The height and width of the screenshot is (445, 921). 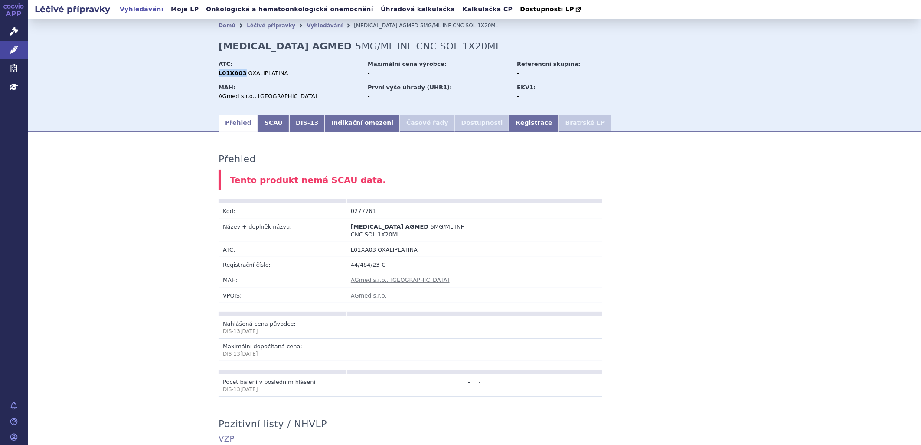 What do you see at coordinates (227, 87) in the screenshot?
I see `strong: MAH:` at bounding box center [227, 87].